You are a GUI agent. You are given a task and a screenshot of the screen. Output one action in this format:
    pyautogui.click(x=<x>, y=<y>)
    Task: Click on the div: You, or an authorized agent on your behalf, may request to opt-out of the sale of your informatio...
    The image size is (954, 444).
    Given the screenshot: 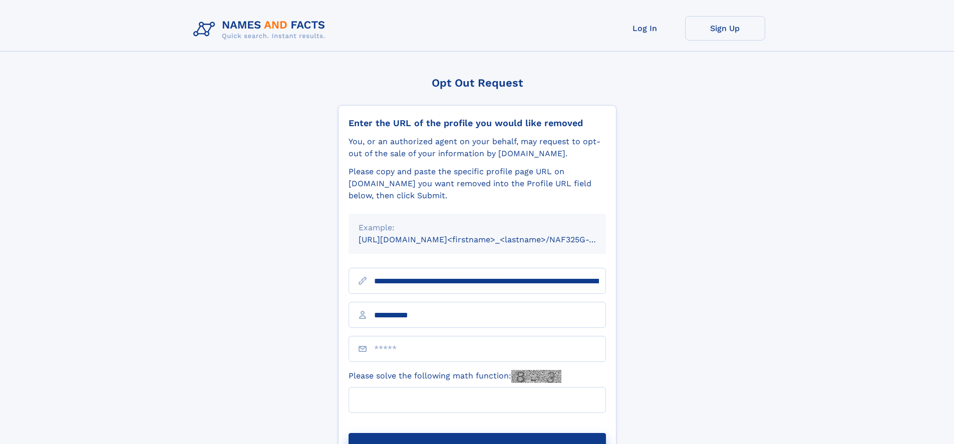 What is the action you would take?
    pyautogui.click(x=477, y=148)
    